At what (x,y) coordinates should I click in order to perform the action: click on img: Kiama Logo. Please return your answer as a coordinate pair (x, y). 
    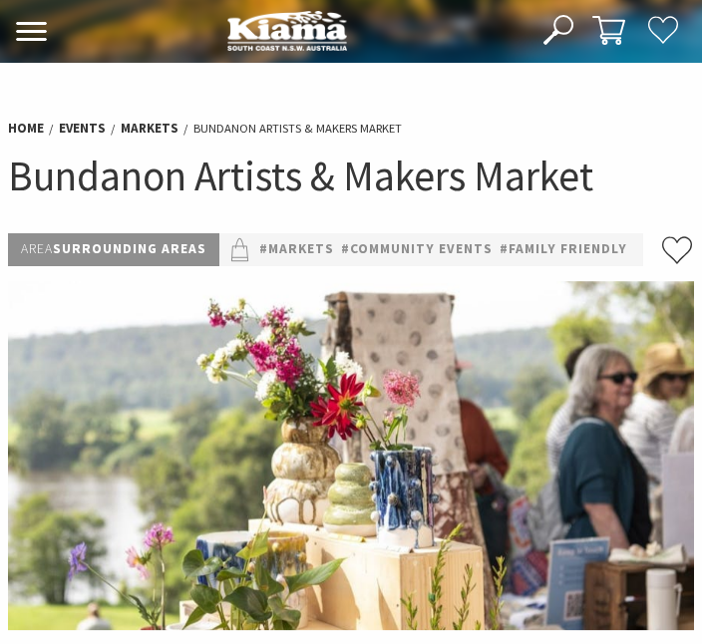
    Looking at the image, I should click on (287, 30).